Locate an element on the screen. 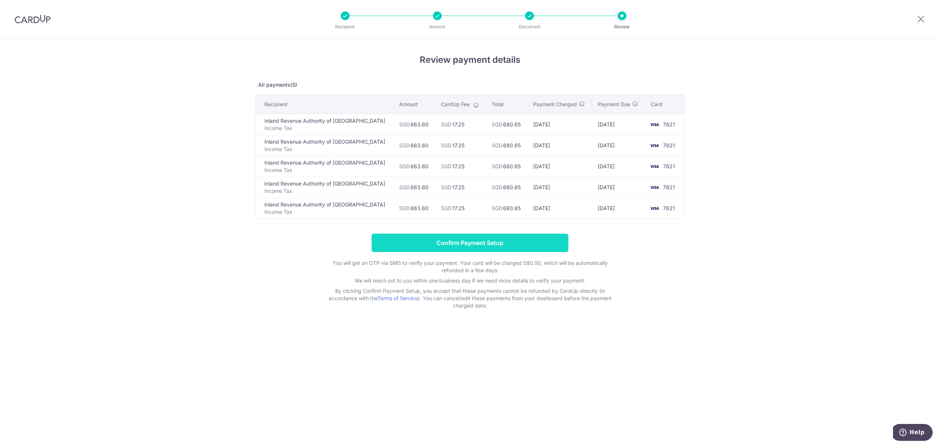  input: Confirm Payment Setup is located at coordinates (470, 243).